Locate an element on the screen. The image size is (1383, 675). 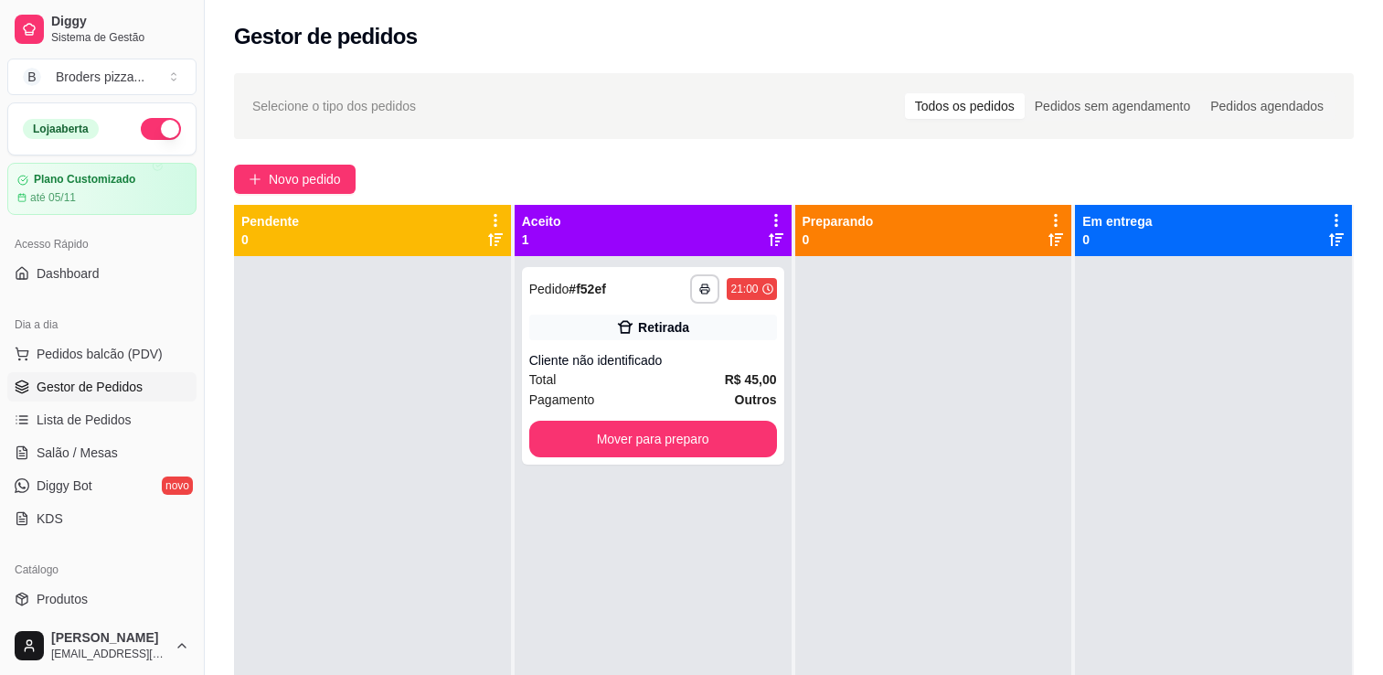
a: DiggySistema de Gestão is located at coordinates (101, 29).